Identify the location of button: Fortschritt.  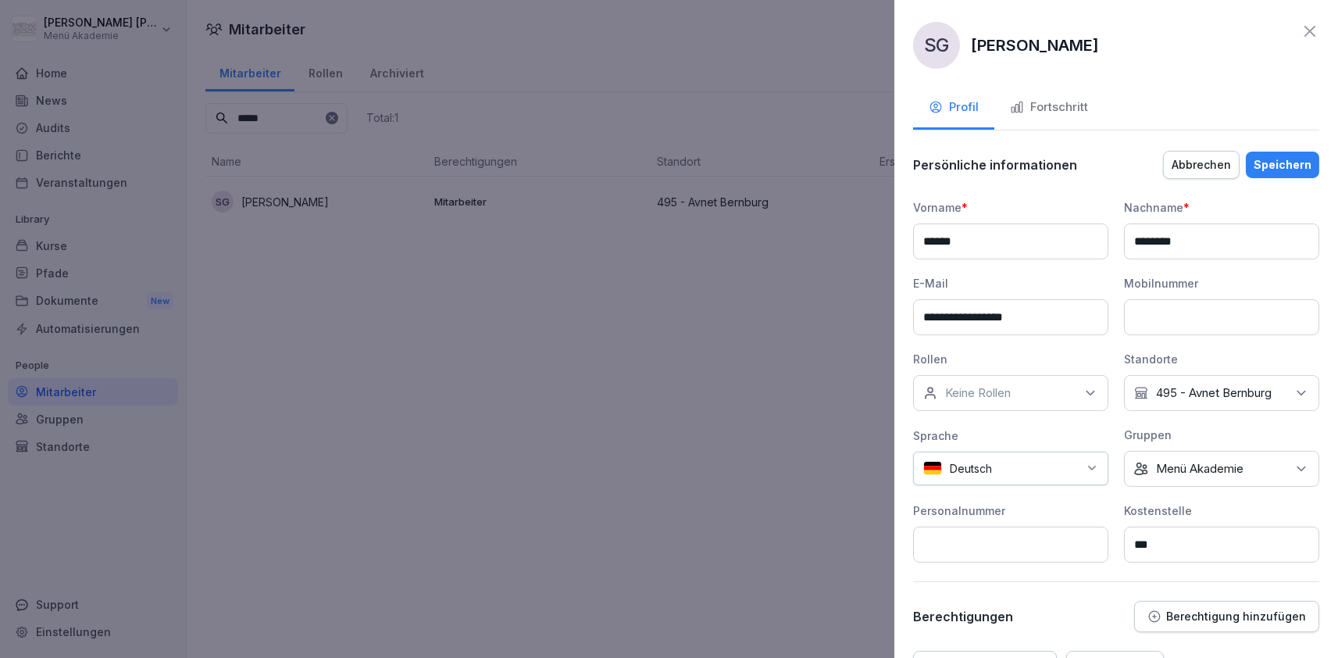
(1049, 109).